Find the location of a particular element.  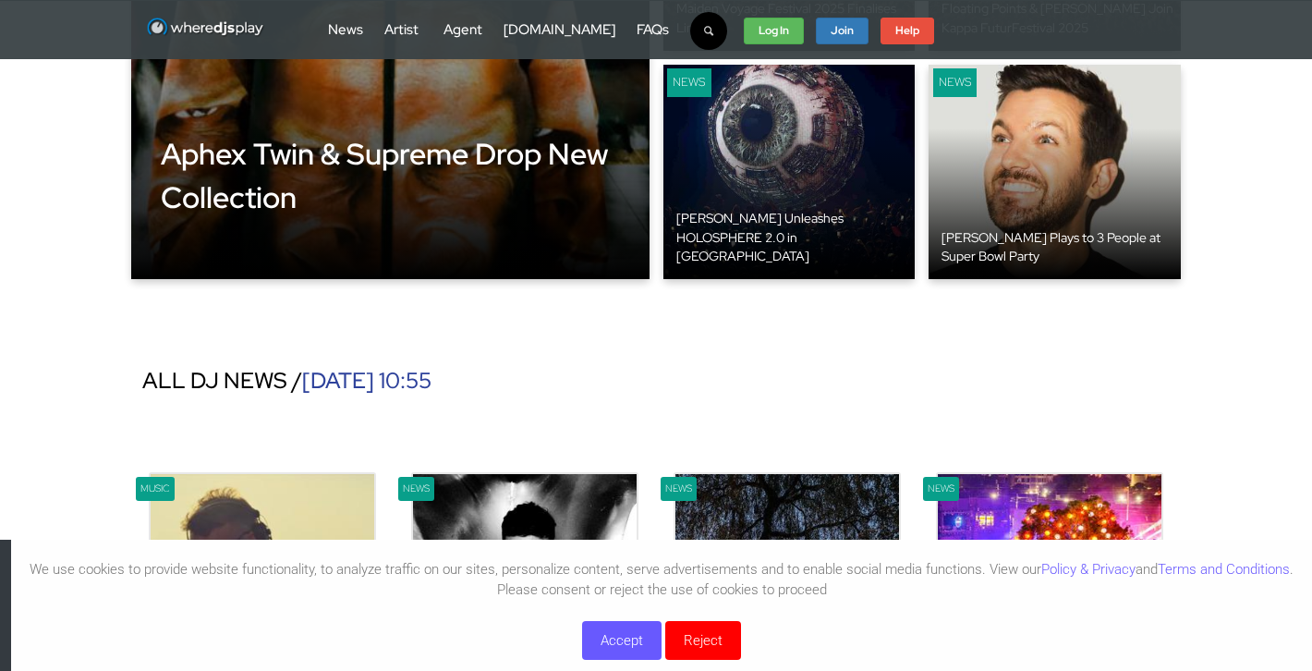

strong: Join is located at coordinates (842, 30).